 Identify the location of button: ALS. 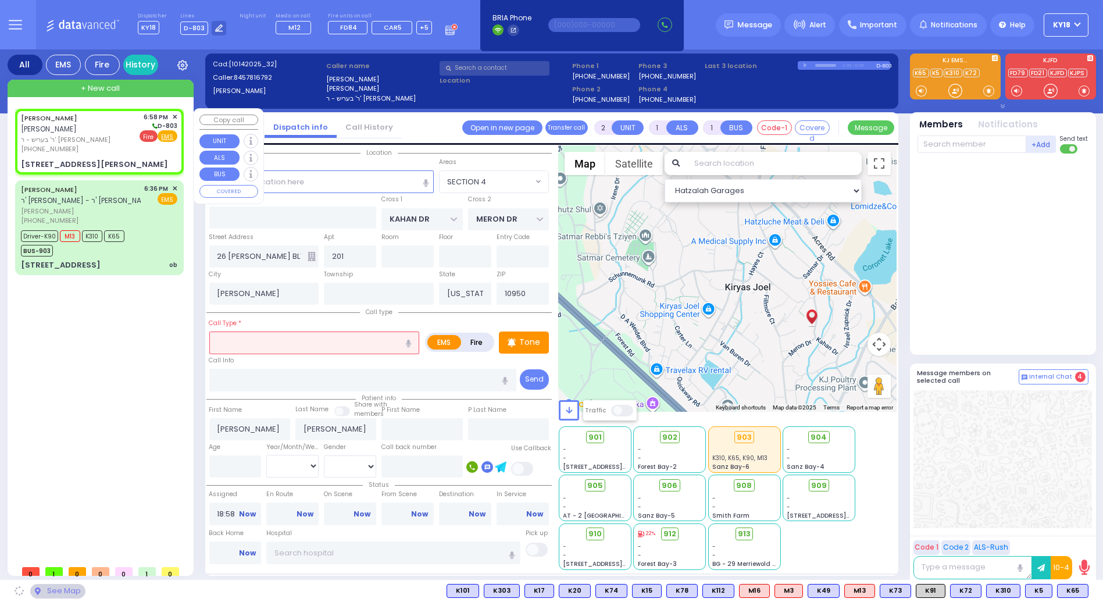
(219, 158).